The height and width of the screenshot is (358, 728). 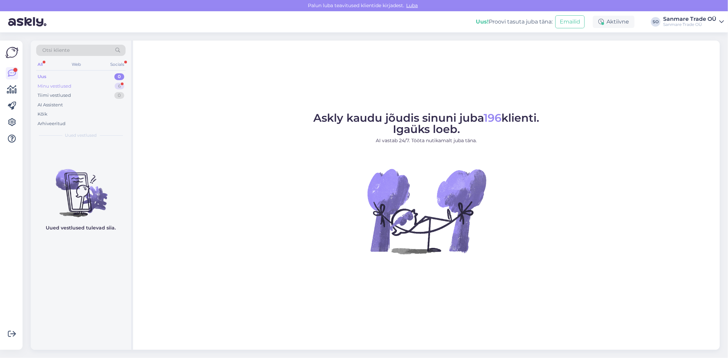 I want to click on div: 6, so click(x=119, y=86).